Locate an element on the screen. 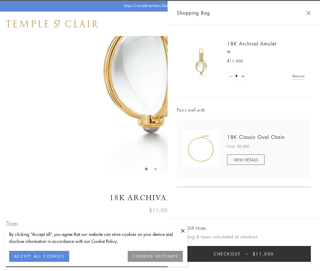 Image resolution: width=320 pixels, height=271 pixels. a: 18K Classic Oval Chain is located at coordinates (256, 137).